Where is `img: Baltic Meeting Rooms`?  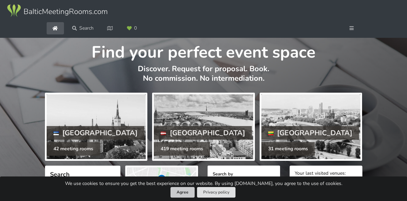 img: Baltic Meeting Rooms is located at coordinates (57, 11).